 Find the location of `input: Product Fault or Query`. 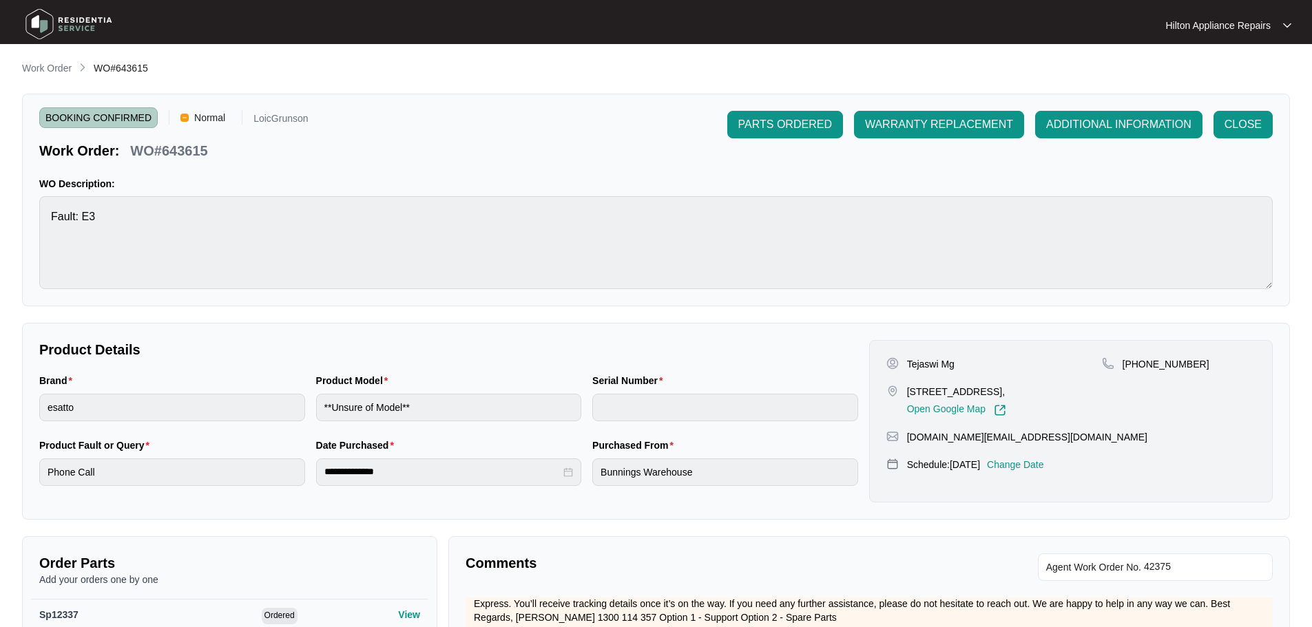

input: Product Fault or Query is located at coordinates (172, 472).